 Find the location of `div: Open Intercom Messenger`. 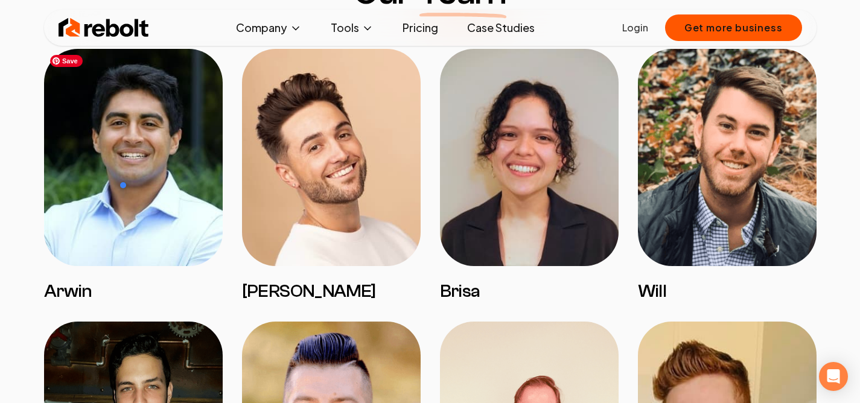

div: Open Intercom Messenger is located at coordinates (833, 376).